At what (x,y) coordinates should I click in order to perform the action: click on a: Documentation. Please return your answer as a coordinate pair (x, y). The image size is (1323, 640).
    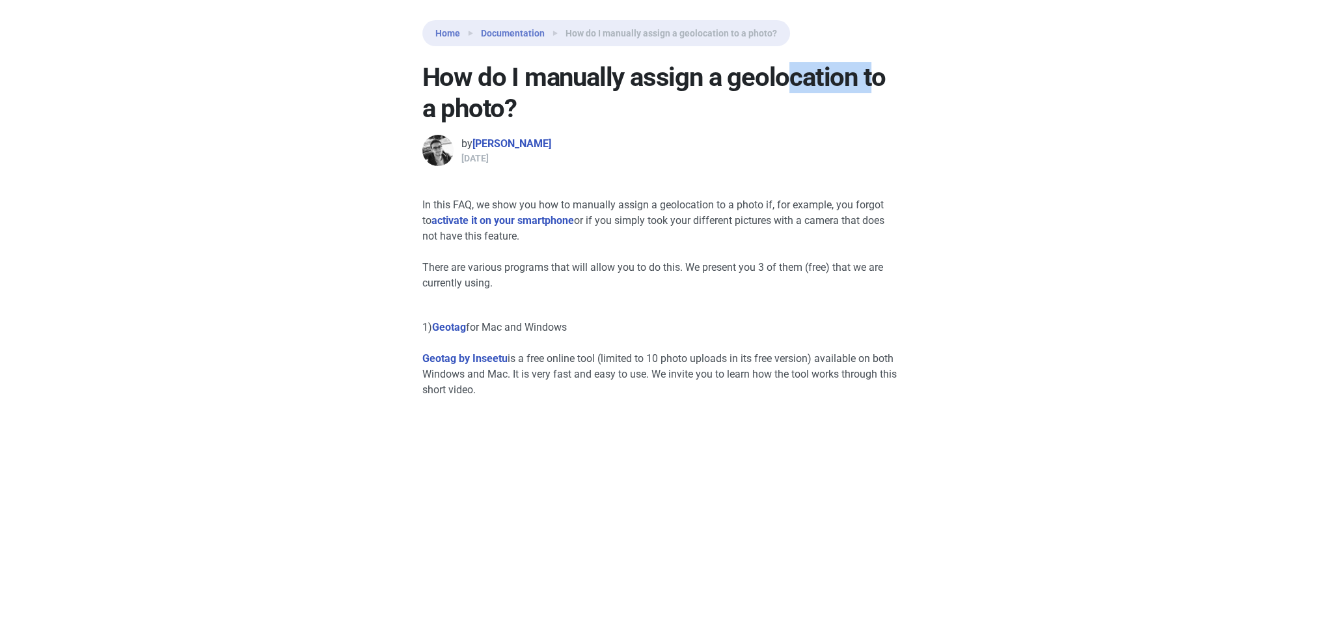
    Looking at the image, I should click on (513, 33).